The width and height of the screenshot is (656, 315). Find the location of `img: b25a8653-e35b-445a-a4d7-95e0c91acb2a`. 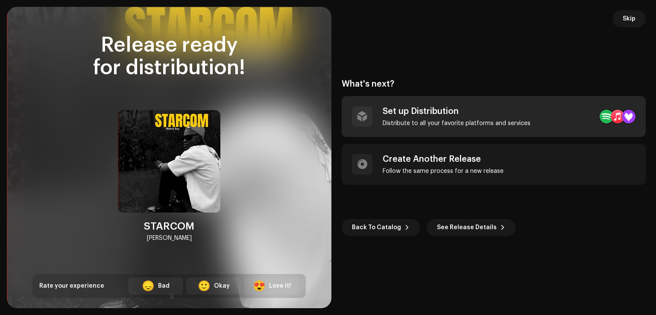

img: b25a8653-e35b-445a-a4d7-95e0c91acb2a is located at coordinates (169, 162).